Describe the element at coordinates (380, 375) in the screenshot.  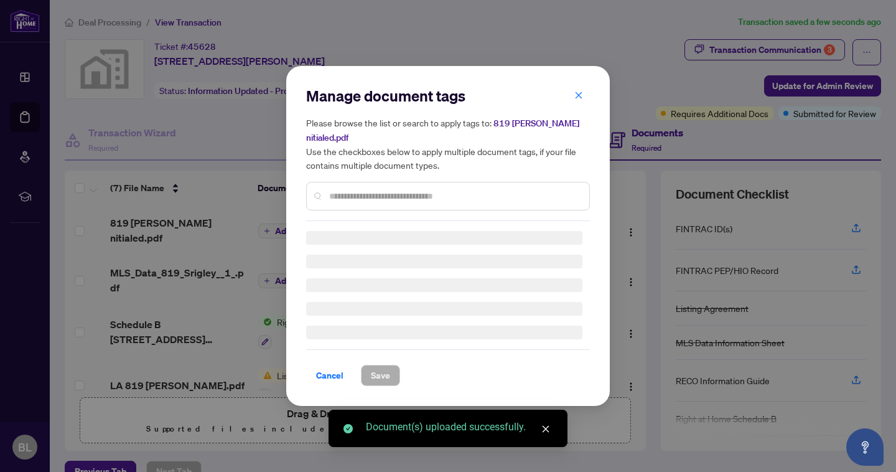
I see `button: Save` at that location.